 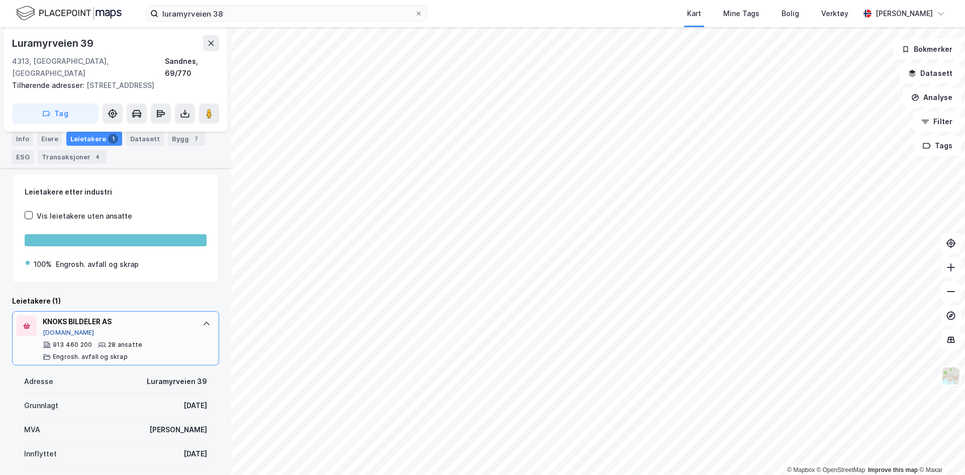 I want to click on img: Z, so click(x=951, y=376).